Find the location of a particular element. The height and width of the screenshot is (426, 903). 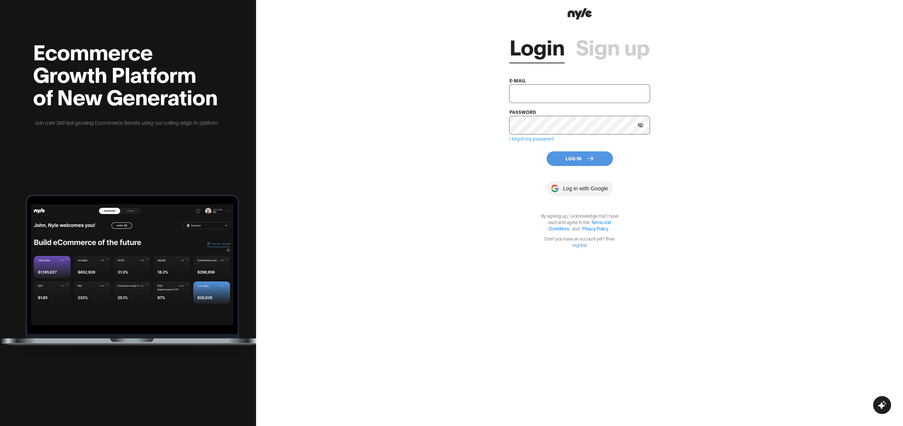

p: Don't you have an account yet? Then is located at coordinates (580, 242).